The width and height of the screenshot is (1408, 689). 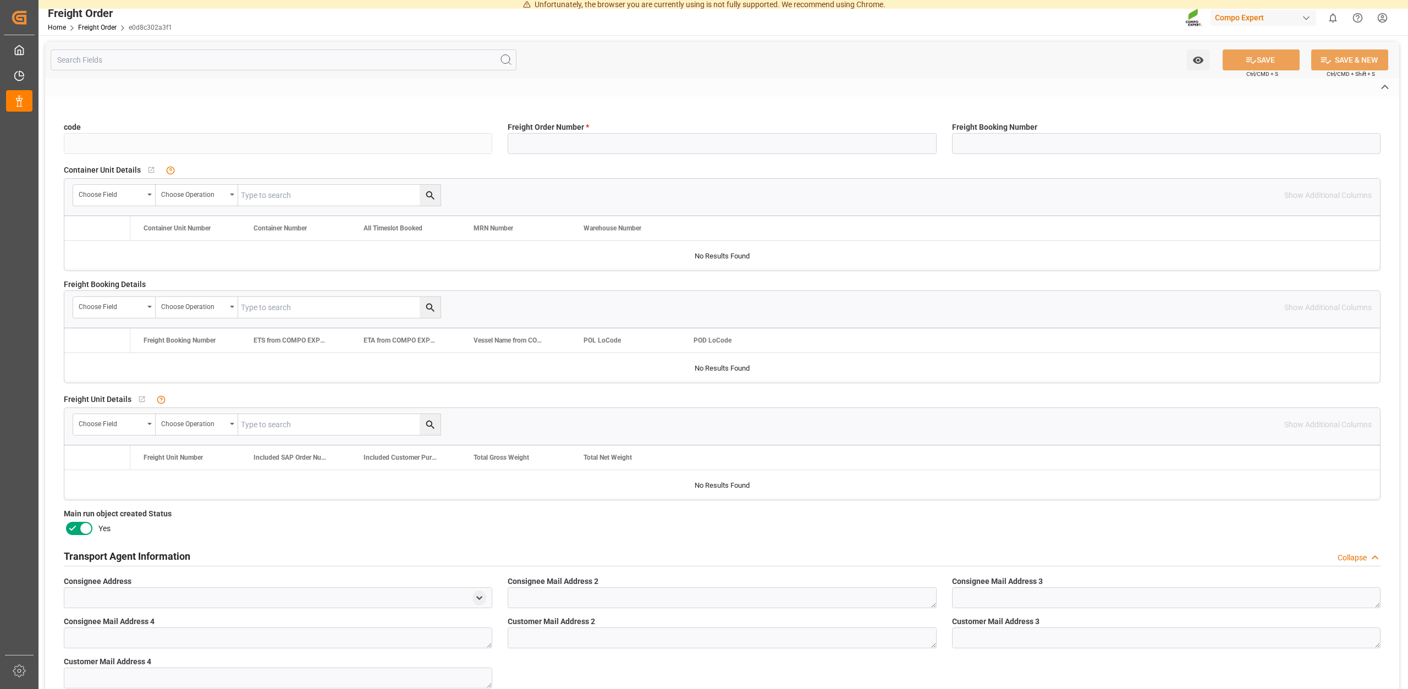 I want to click on div: Freight Order, so click(x=110, y=13).